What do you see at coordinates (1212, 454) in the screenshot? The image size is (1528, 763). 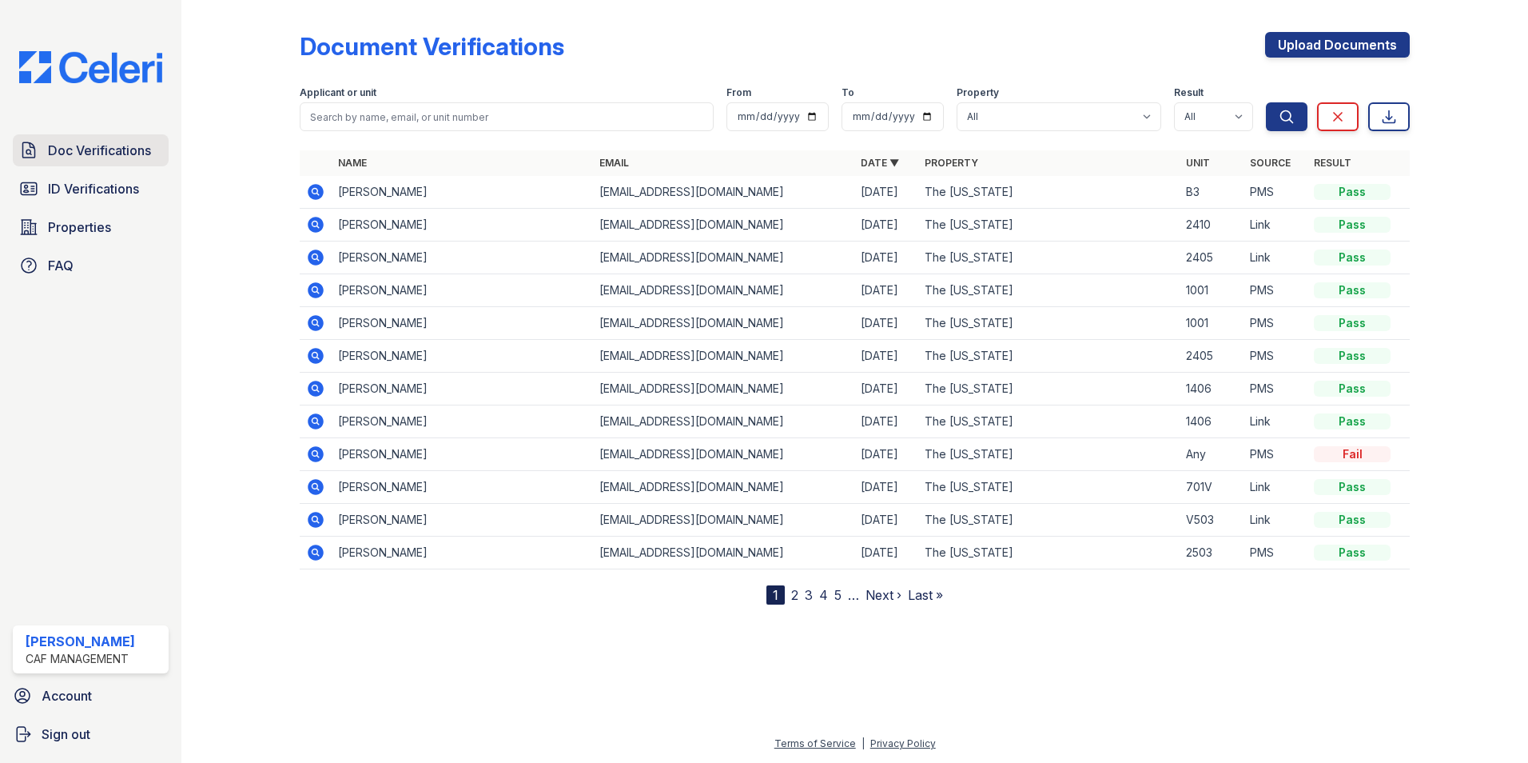 I see `td: Any` at bounding box center [1212, 454].